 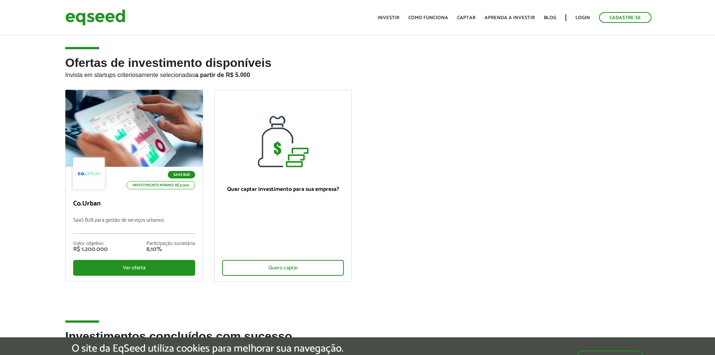 What do you see at coordinates (358, 73) in the screenshot?
I see `h2: Ofertas de investimento disponíveis` at bounding box center [358, 73].